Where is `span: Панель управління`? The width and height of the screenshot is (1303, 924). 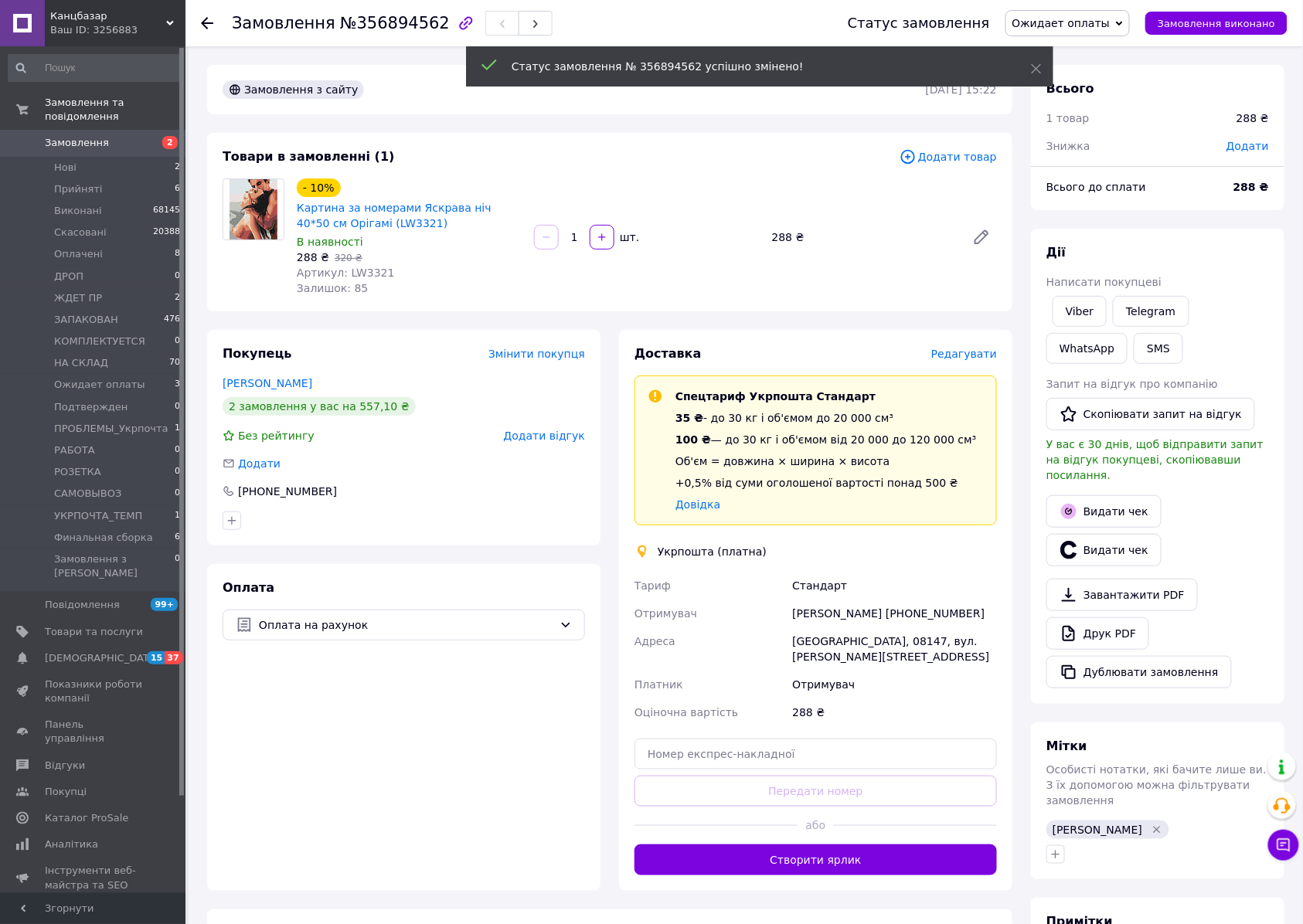 span: Панель управління is located at coordinates (93, 732).